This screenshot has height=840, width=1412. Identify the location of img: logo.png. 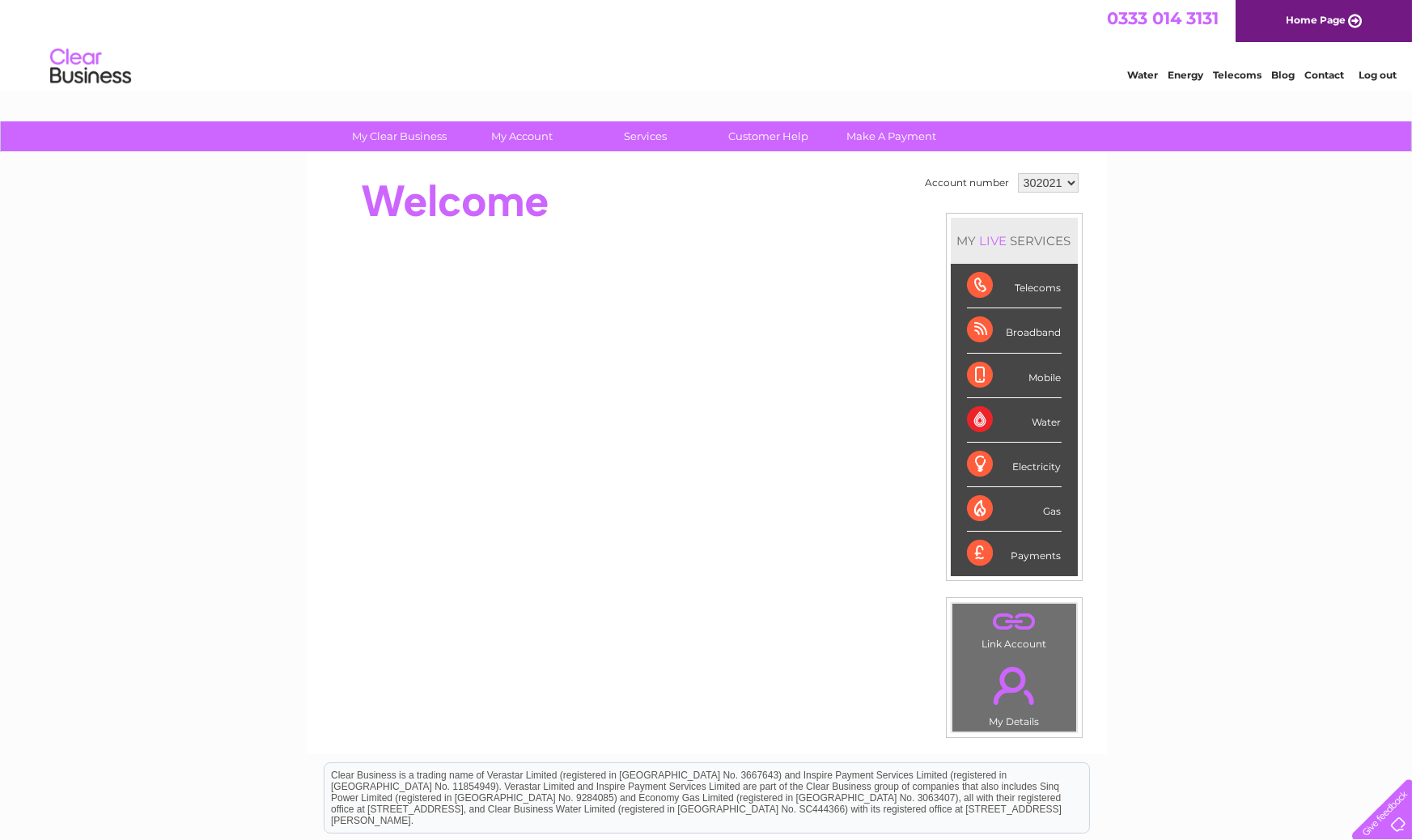
(91, 67).